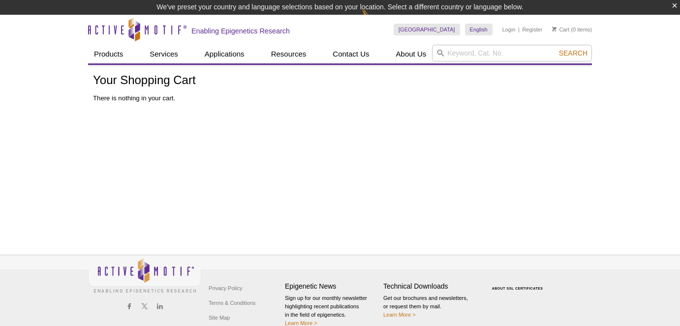  What do you see at coordinates (518, 288) in the screenshot?
I see `a: ABOUT SSL CERTIFICATES` at bounding box center [518, 288].